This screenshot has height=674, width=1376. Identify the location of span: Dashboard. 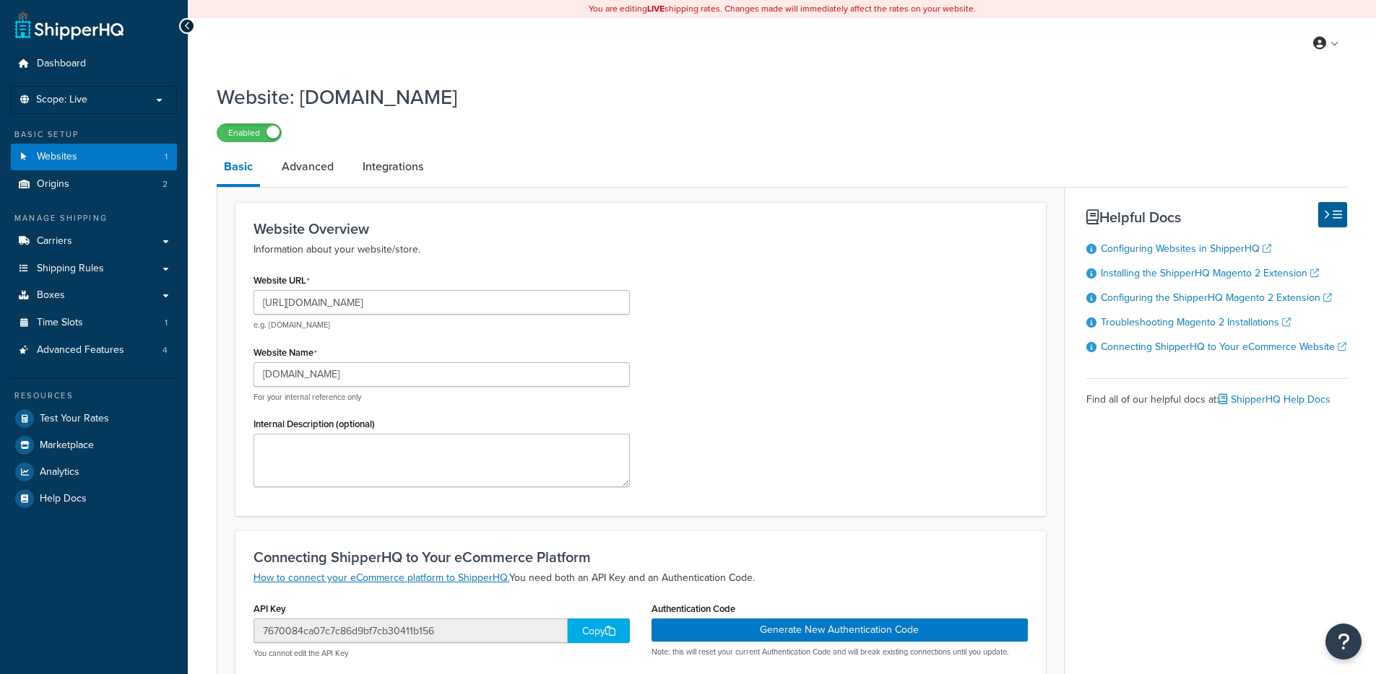
(61, 64).